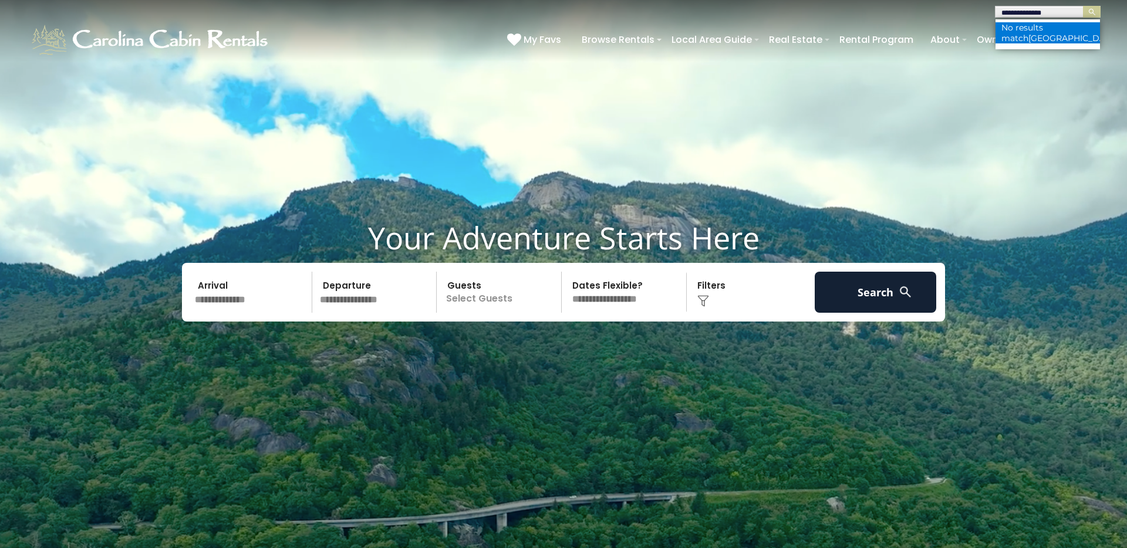  Describe the element at coordinates (1005, 39) in the screenshot. I see `a: Owner Login` at that location.